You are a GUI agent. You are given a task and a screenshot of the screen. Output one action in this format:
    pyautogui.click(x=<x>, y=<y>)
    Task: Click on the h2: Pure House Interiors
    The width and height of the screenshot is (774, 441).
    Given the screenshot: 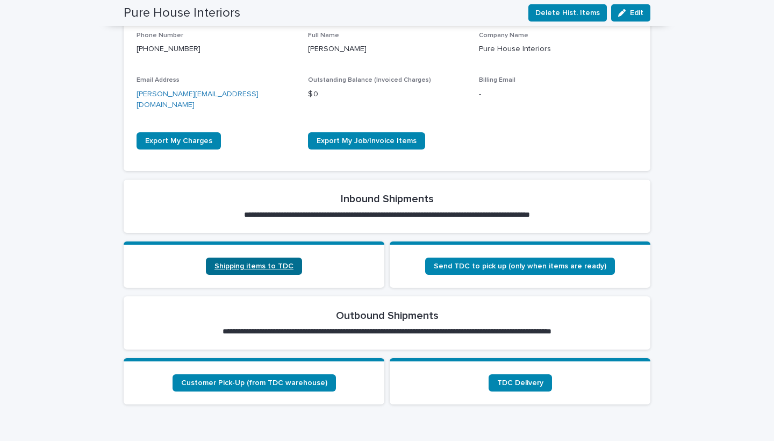 What is the action you would take?
    pyautogui.click(x=182, y=13)
    